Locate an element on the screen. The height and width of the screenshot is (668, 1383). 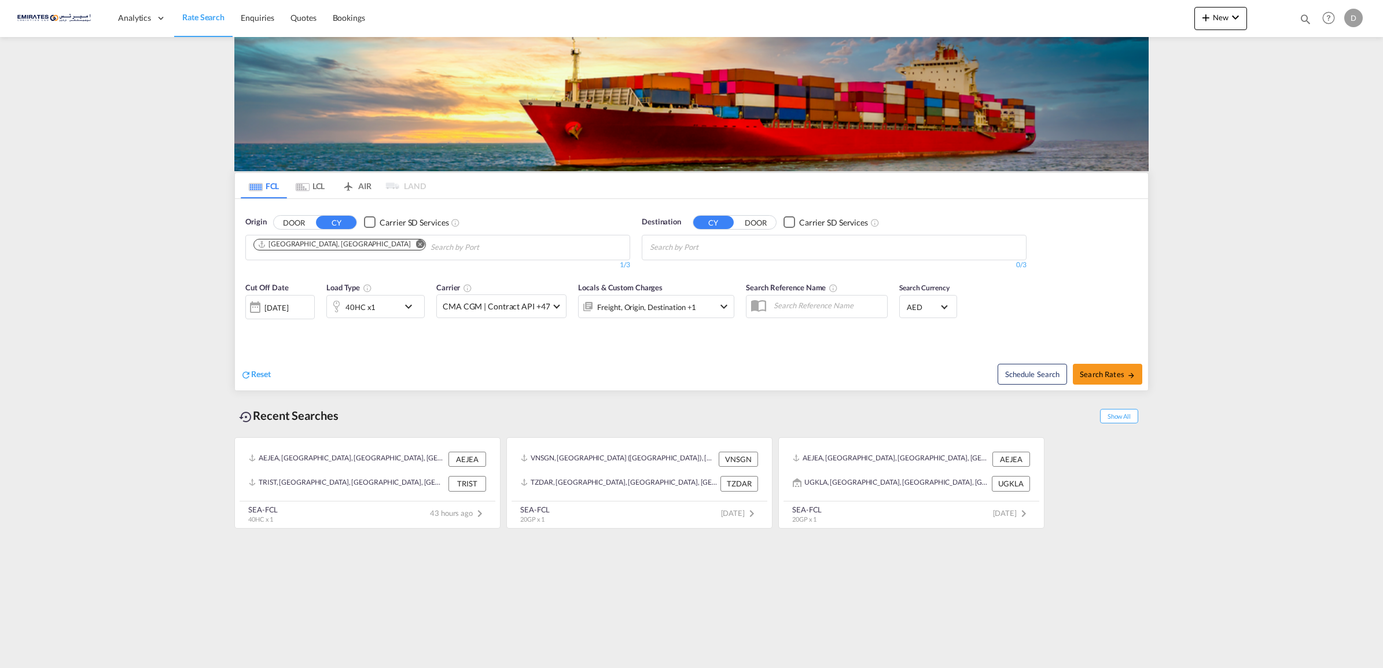
div: TZDAR is located at coordinates (739, 484).